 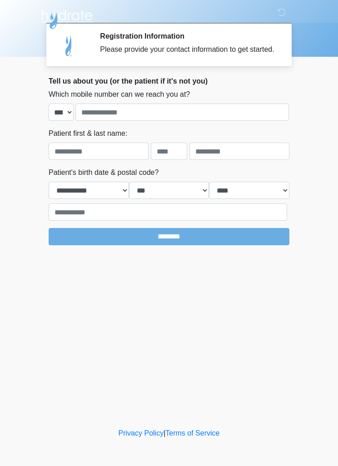 What do you see at coordinates (141, 433) in the screenshot?
I see `a: Privacy Policy` at bounding box center [141, 433].